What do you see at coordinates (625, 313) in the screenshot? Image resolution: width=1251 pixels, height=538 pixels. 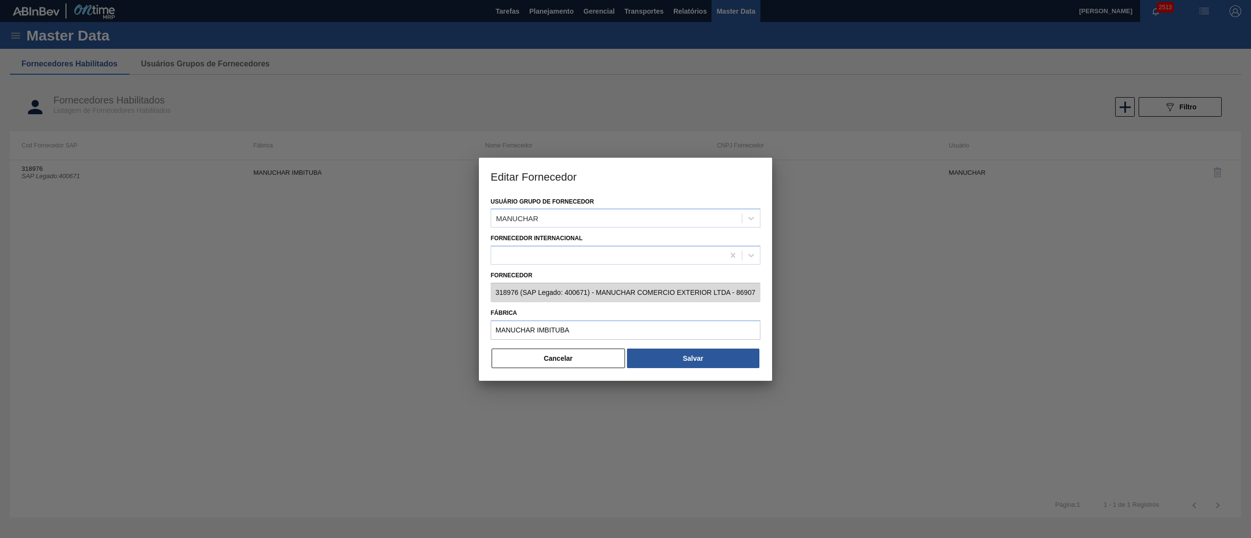 I see `label: Fábrica` at bounding box center [625, 313].